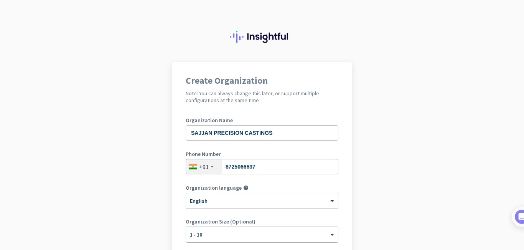 Image resolution: width=524 pixels, height=250 pixels. What do you see at coordinates (262, 120) in the screenshot?
I see `label: Organization Name` at bounding box center [262, 120].